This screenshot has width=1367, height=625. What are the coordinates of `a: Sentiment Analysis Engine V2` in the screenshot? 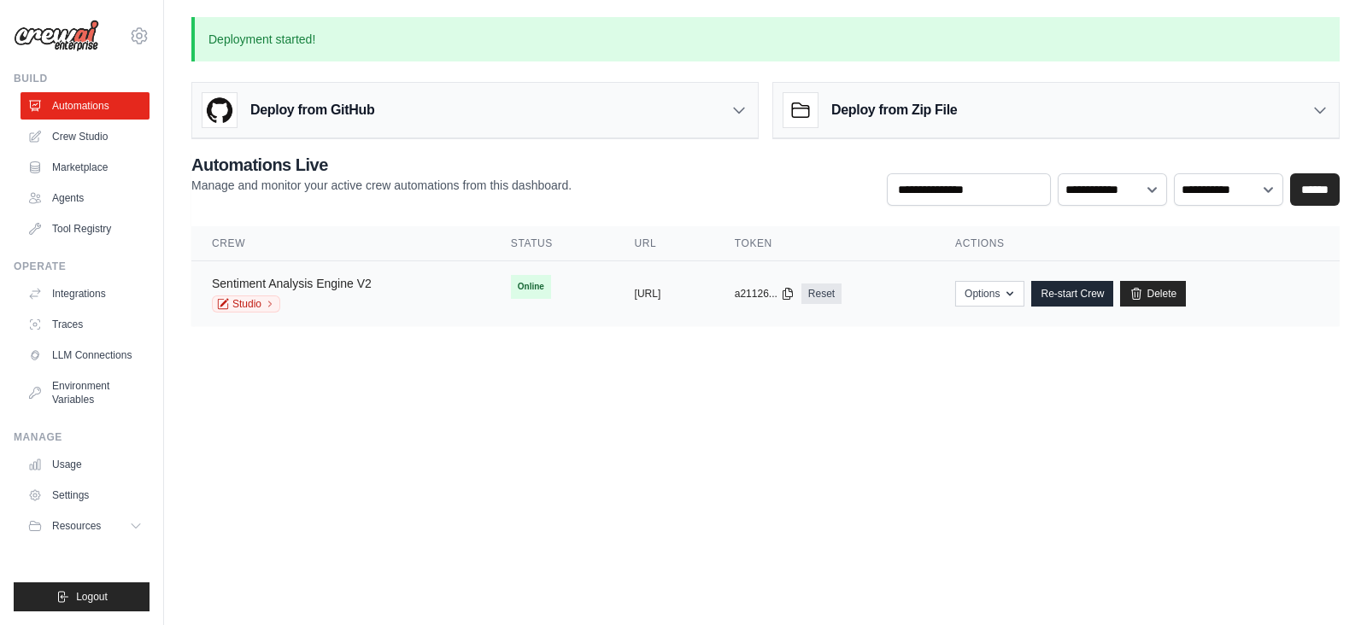 It's located at (291, 284).